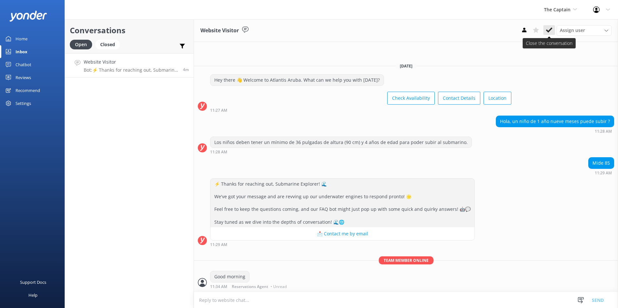 Image resolution: width=618 pixels, height=308 pixels. Describe the element at coordinates (33, 296) in the screenshot. I see `div: Help` at that location.